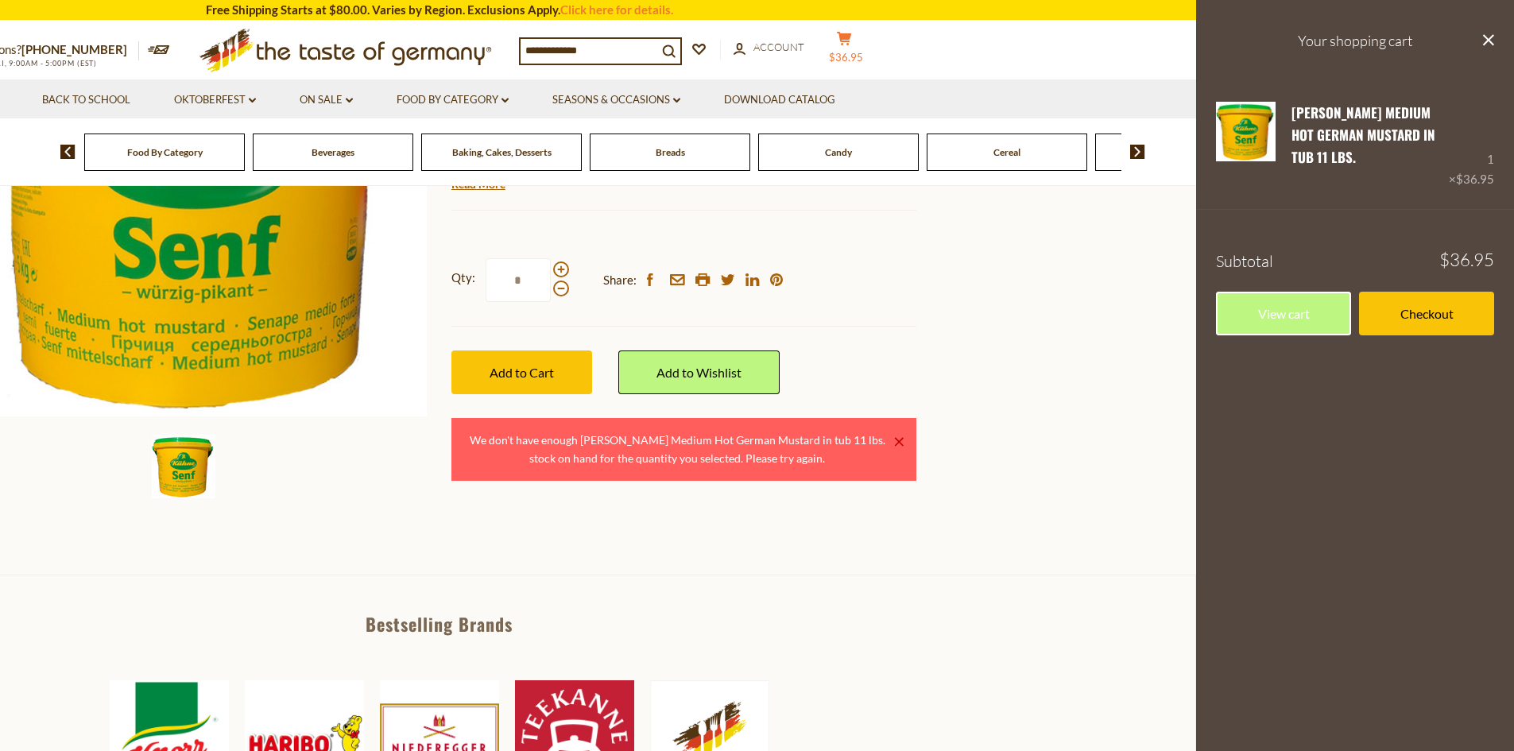 This screenshot has width=1514, height=751. I want to click on a: Kuehne Medium Hot German Mustard in tub 11 lbs., so click(1245, 145).